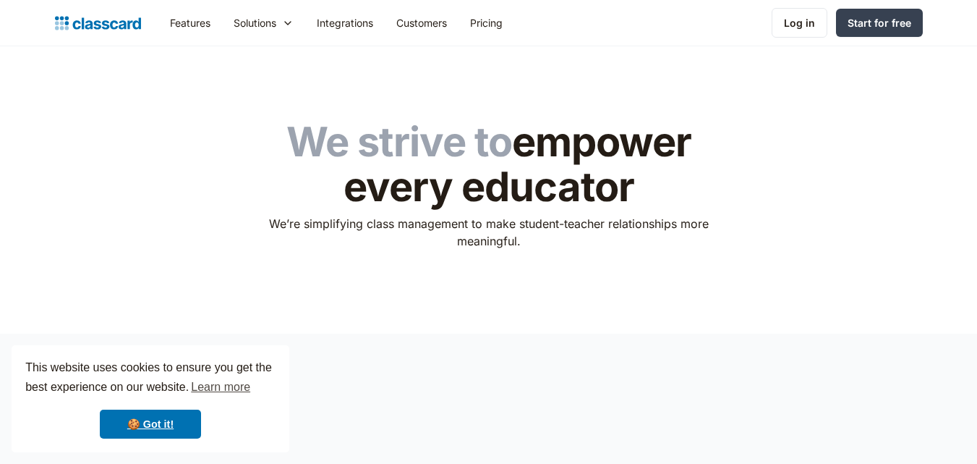 This screenshot has height=464, width=977. I want to click on h1: empower every educator, so click(488, 164).